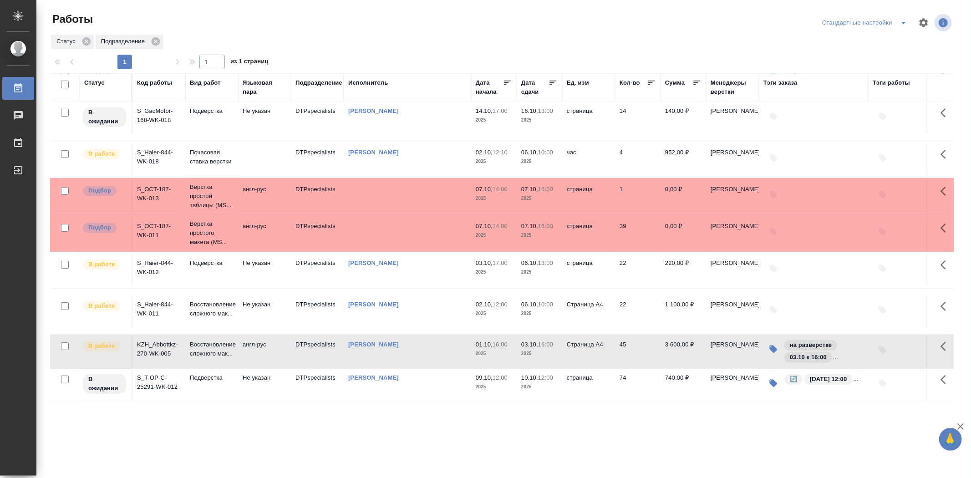  Describe the element at coordinates (484, 304) in the screenshot. I see `p: 02.10,` at that location.